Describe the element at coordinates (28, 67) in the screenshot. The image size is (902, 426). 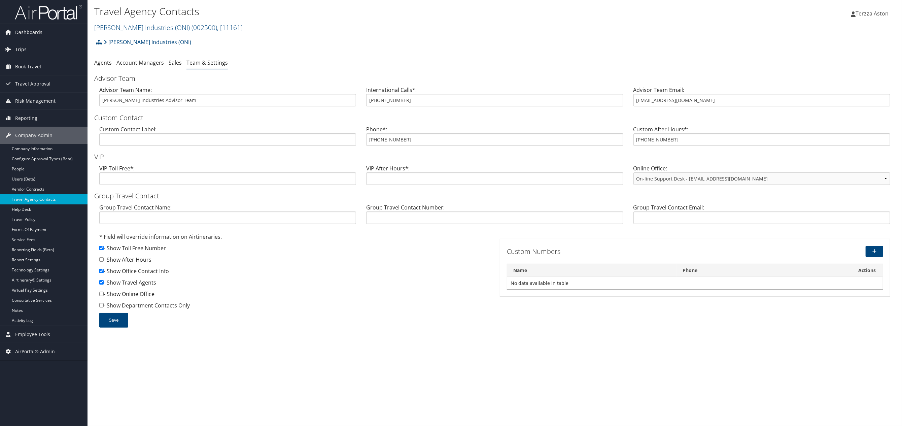
I see `span: Book Travel` at that location.